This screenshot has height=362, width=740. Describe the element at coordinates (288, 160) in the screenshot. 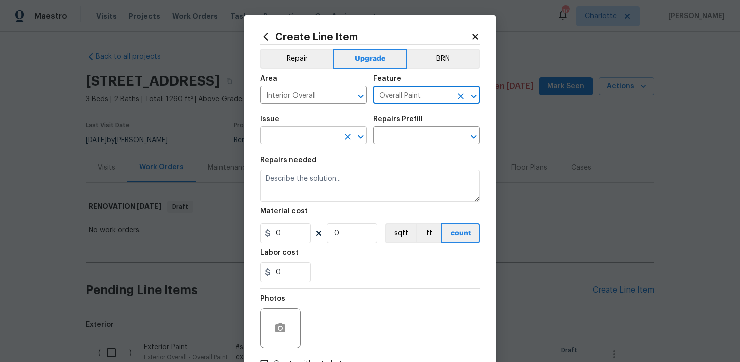

I see `h5: Repairs needed` at that location.